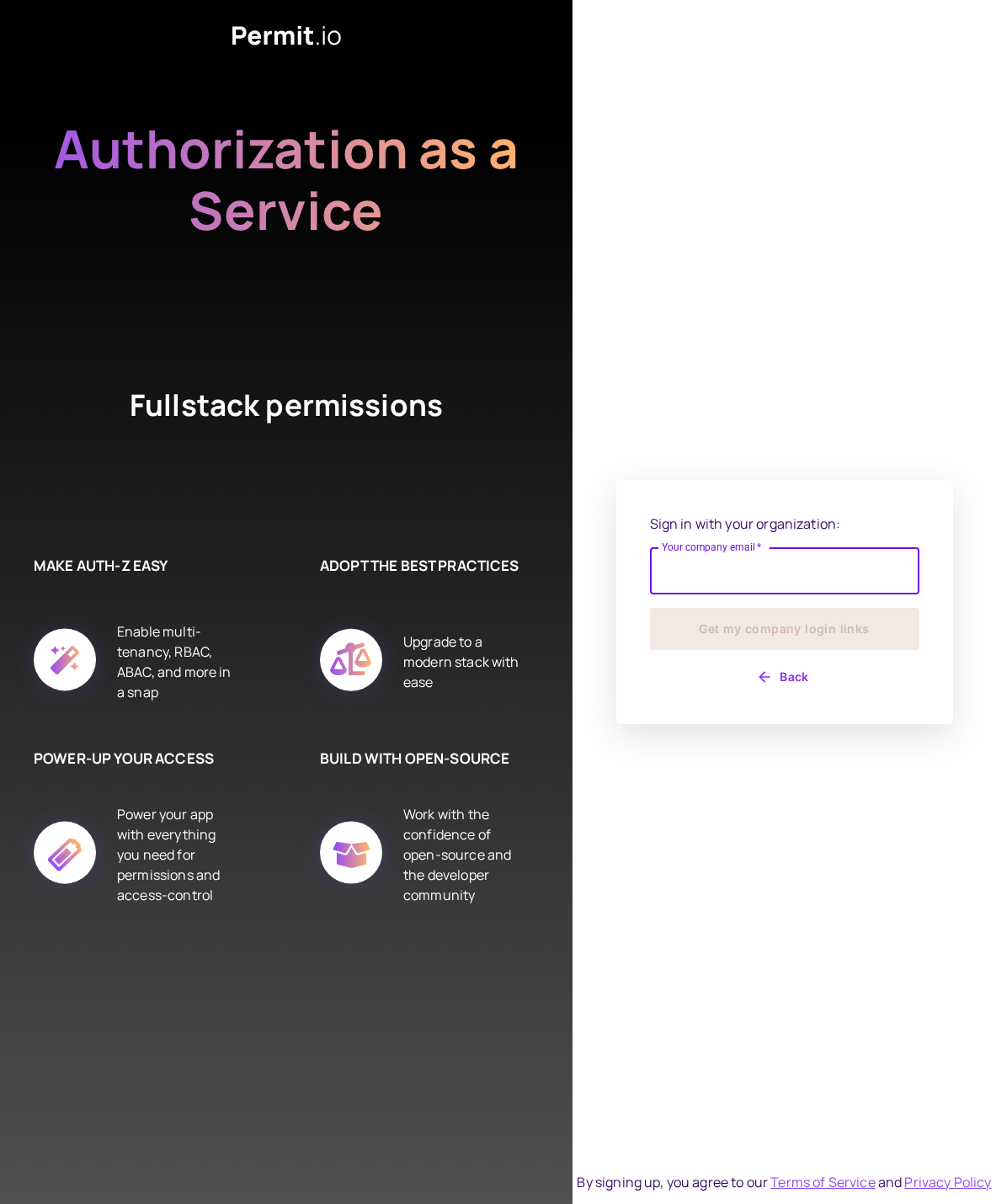  What do you see at coordinates (822, 1182) in the screenshot?
I see `a: Terms of Service` at bounding box center [822, 1182].